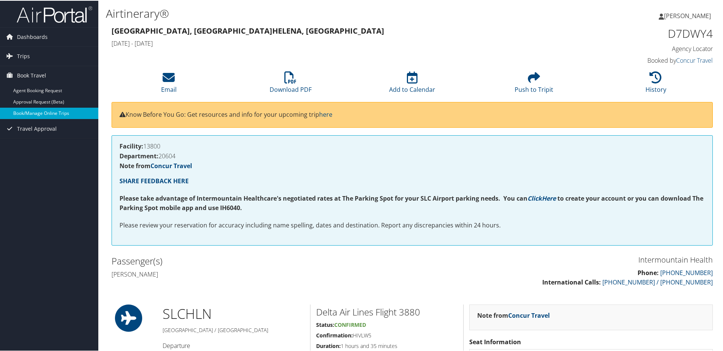  Describe the element at coordinates (233, 345) in the screenshot. I see `h4: Departure` at that location.